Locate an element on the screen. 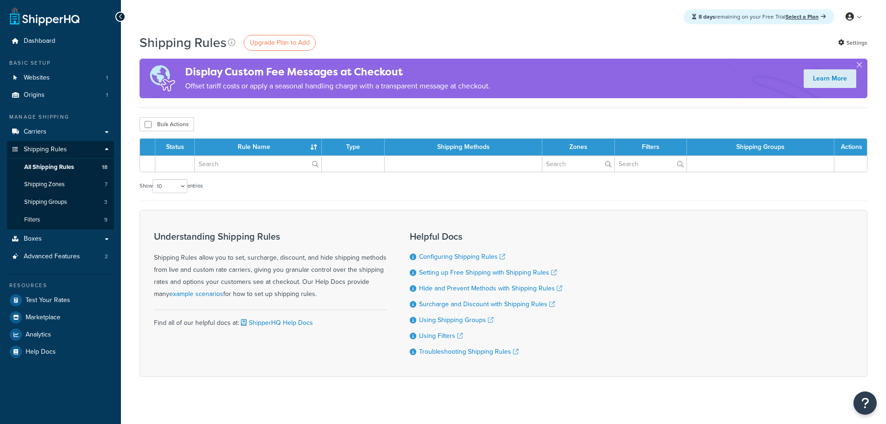 This screenshot has height=424, width=886. span: All Shipping Rules is located at coordinates (49, 167).